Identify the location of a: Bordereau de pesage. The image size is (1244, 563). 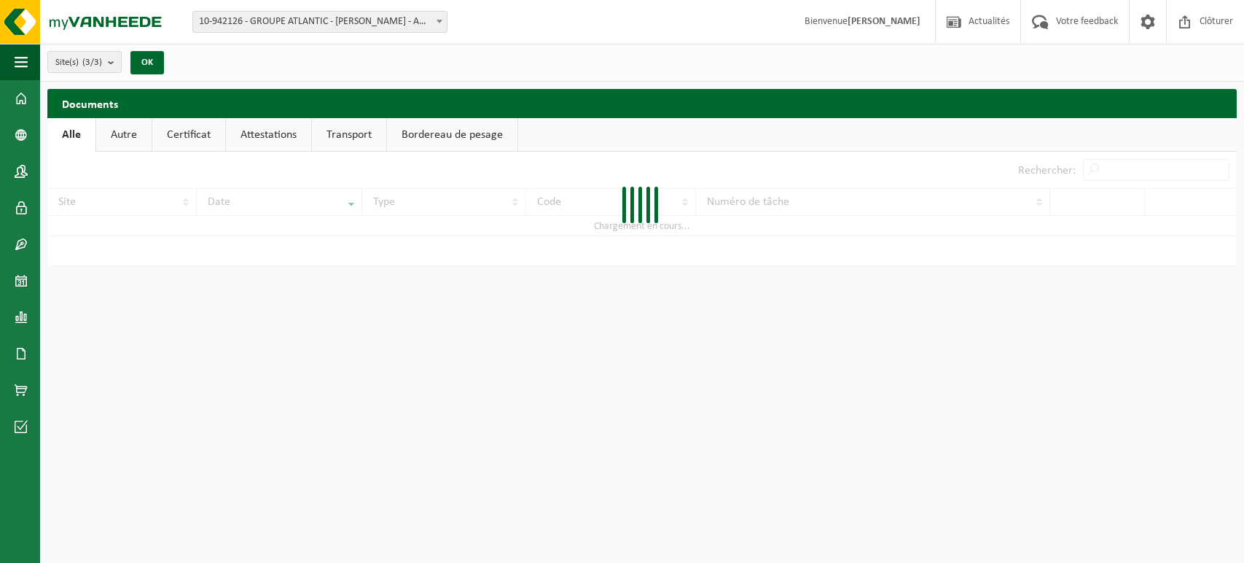
(452, 135).